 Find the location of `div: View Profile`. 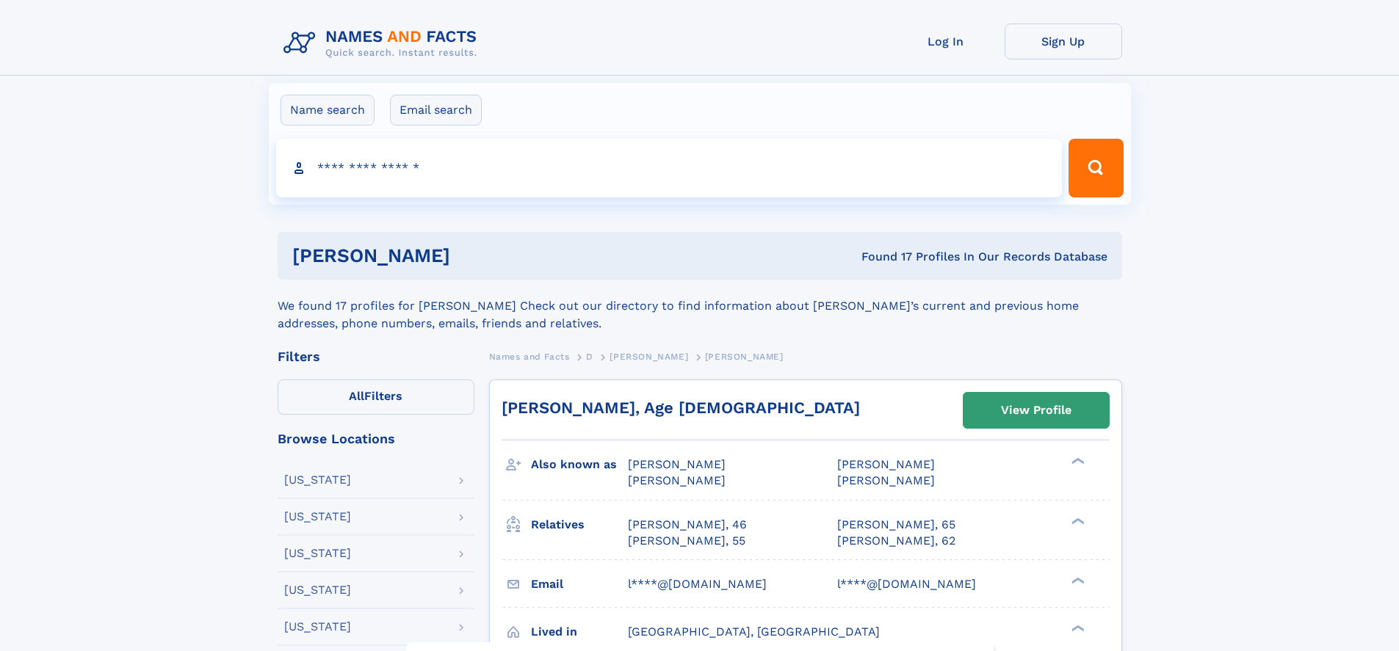

div: View Profile is located at coordinates (1036, 410).